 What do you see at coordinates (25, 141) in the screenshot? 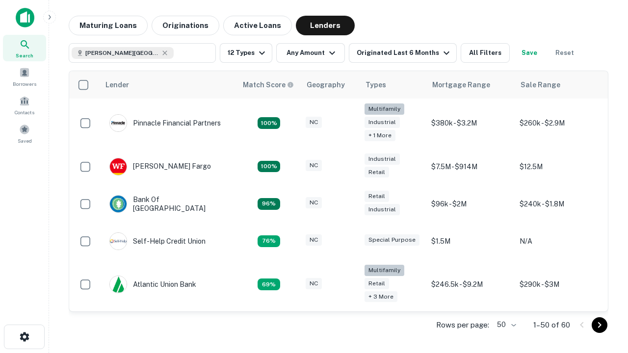
I see `span: Saved` at bounding box center [25, 141].